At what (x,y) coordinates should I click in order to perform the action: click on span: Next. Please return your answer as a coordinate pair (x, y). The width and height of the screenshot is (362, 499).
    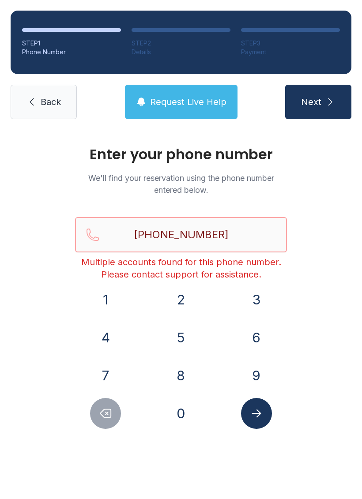
    Looking at the image, I should click on (311, 102).